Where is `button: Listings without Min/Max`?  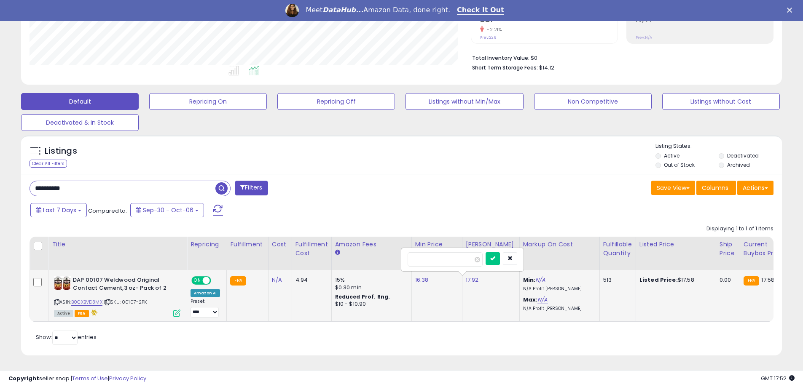 button: Listings without Min/Max is located at coordinates (464, 102).